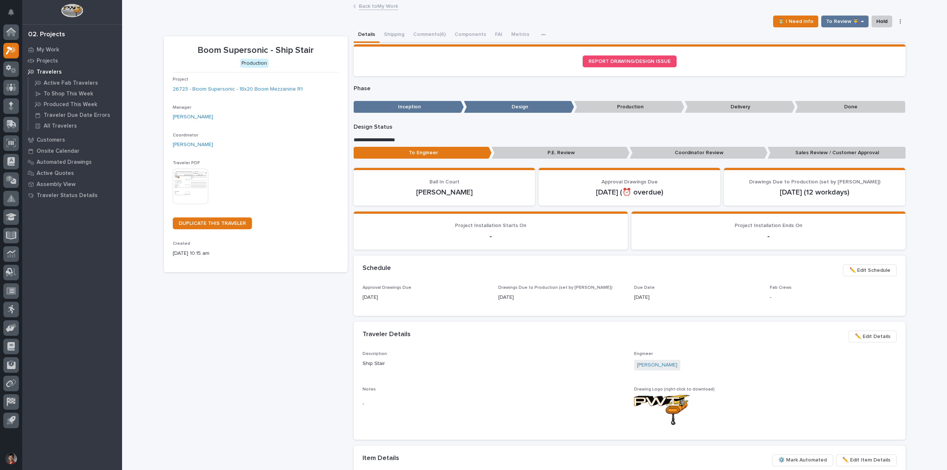 The image size is (947, 470). What do you see at coordinates (873, 337) in the screenshot?
I see `button: ✏️ Edit Details` at bounding box center [873, 337].